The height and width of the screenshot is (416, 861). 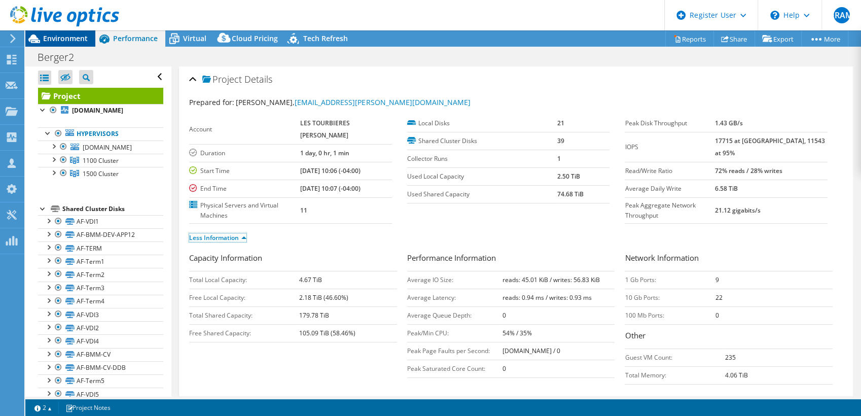 What do you see at coordinates (669, 123) in the screenshot?
I see `label: Peak Disk Throughput` at bounding box center [669, 123].